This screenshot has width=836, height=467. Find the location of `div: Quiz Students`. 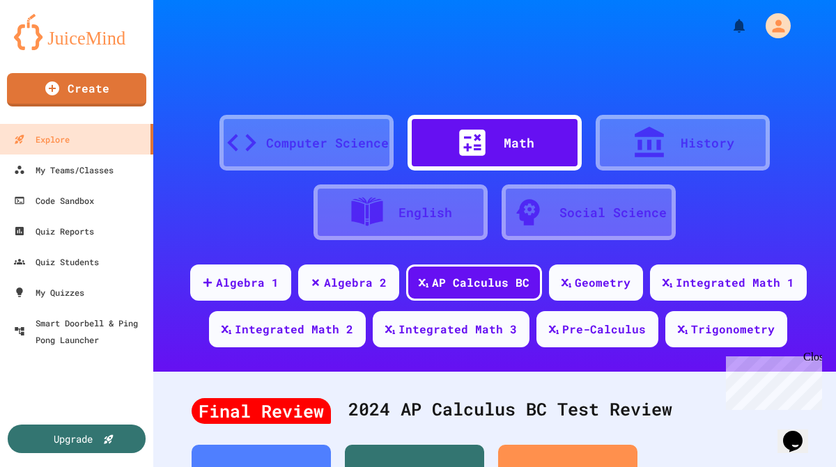

div: Quiz Students is located at coordinates (56, 262).